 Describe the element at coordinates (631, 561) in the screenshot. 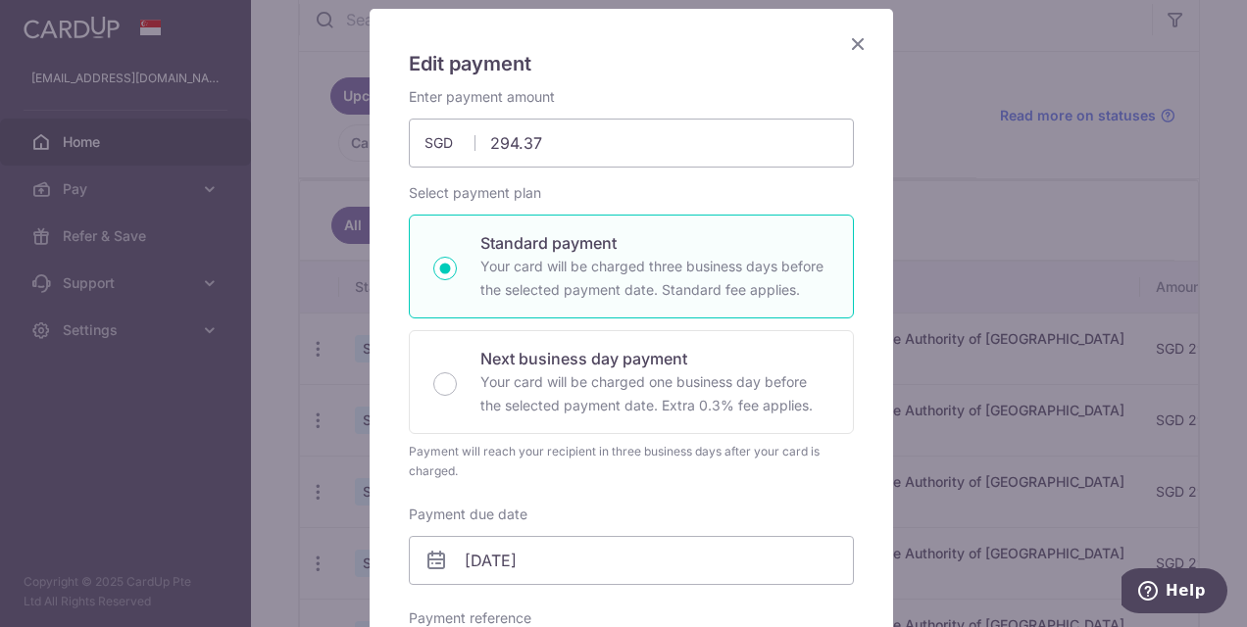

I see `input: DD / MM / YYYY` at that location.